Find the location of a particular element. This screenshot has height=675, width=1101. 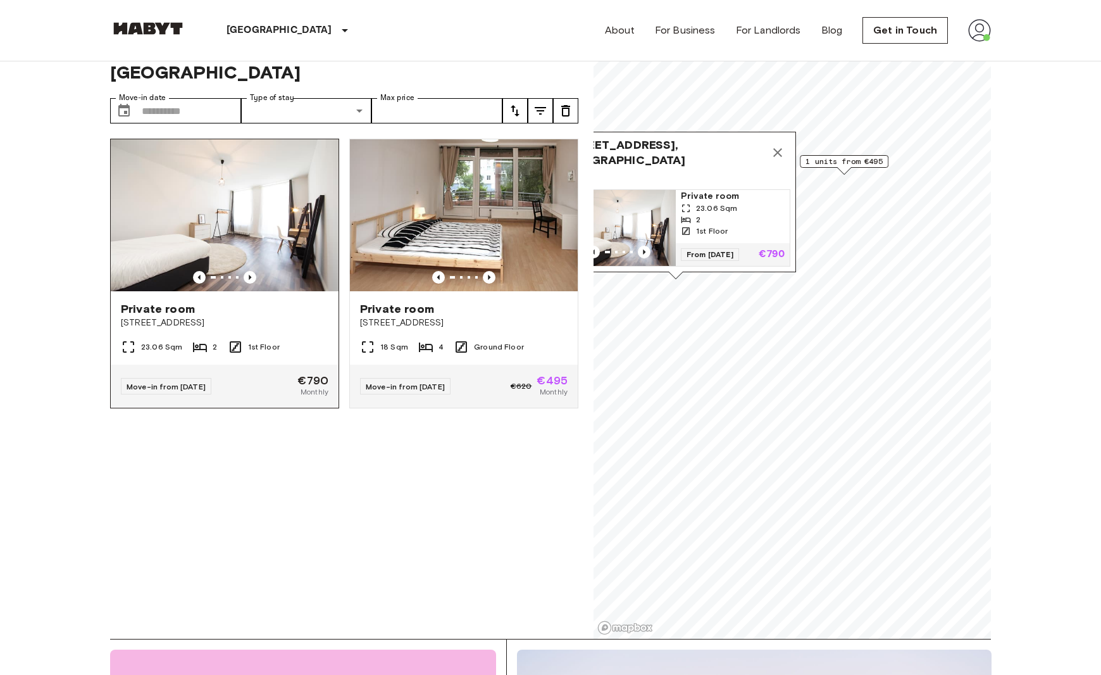

a: Marketing picture of unit DE-01-010-002-01HPrevious imagePrevious imagePrivate room[STREET_ADDRES... is located at coordinates (225, 273).